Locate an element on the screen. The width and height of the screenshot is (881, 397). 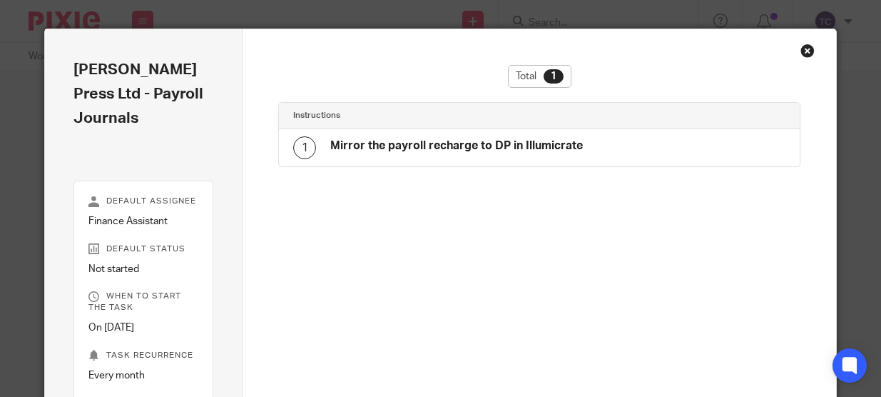
p: Default status is located at coordinates (143, 249).